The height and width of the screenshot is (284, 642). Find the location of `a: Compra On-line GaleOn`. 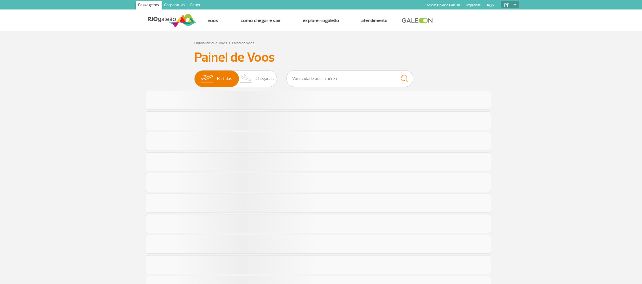

a: Compra On-line GaleOn is located at coordinates (442, 5).